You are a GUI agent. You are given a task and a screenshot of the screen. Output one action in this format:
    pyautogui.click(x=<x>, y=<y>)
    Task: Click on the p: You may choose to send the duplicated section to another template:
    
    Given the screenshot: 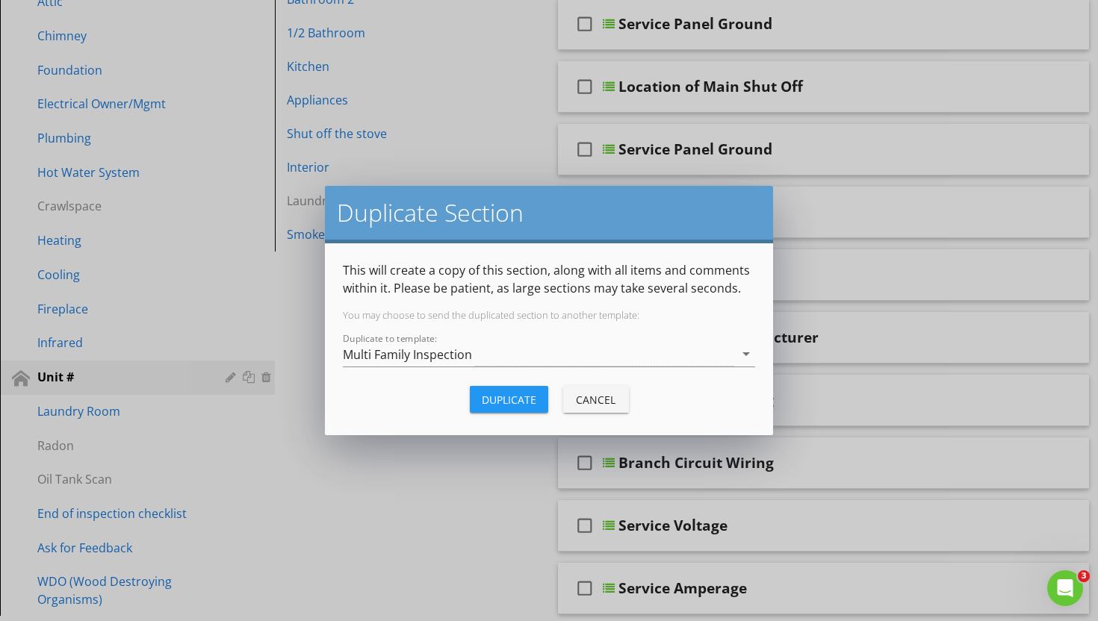 What is the action you would take?
    pyautogui.click(x=549, y=315)
    